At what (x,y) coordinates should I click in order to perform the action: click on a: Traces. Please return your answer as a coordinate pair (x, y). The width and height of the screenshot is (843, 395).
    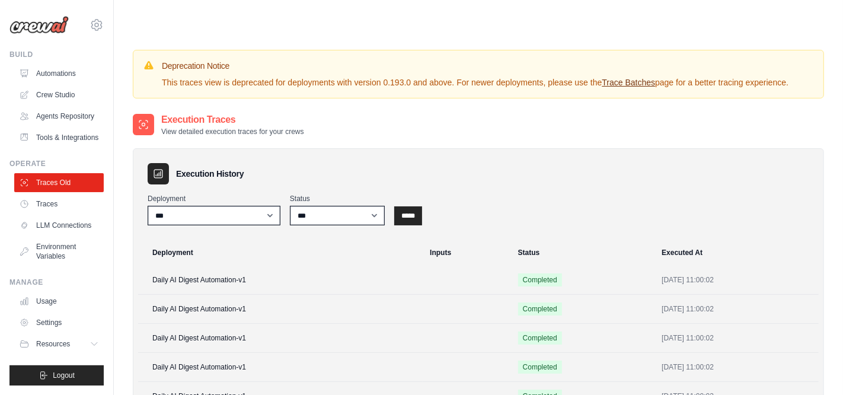
    Looking at the image, I should click on (59, 204).